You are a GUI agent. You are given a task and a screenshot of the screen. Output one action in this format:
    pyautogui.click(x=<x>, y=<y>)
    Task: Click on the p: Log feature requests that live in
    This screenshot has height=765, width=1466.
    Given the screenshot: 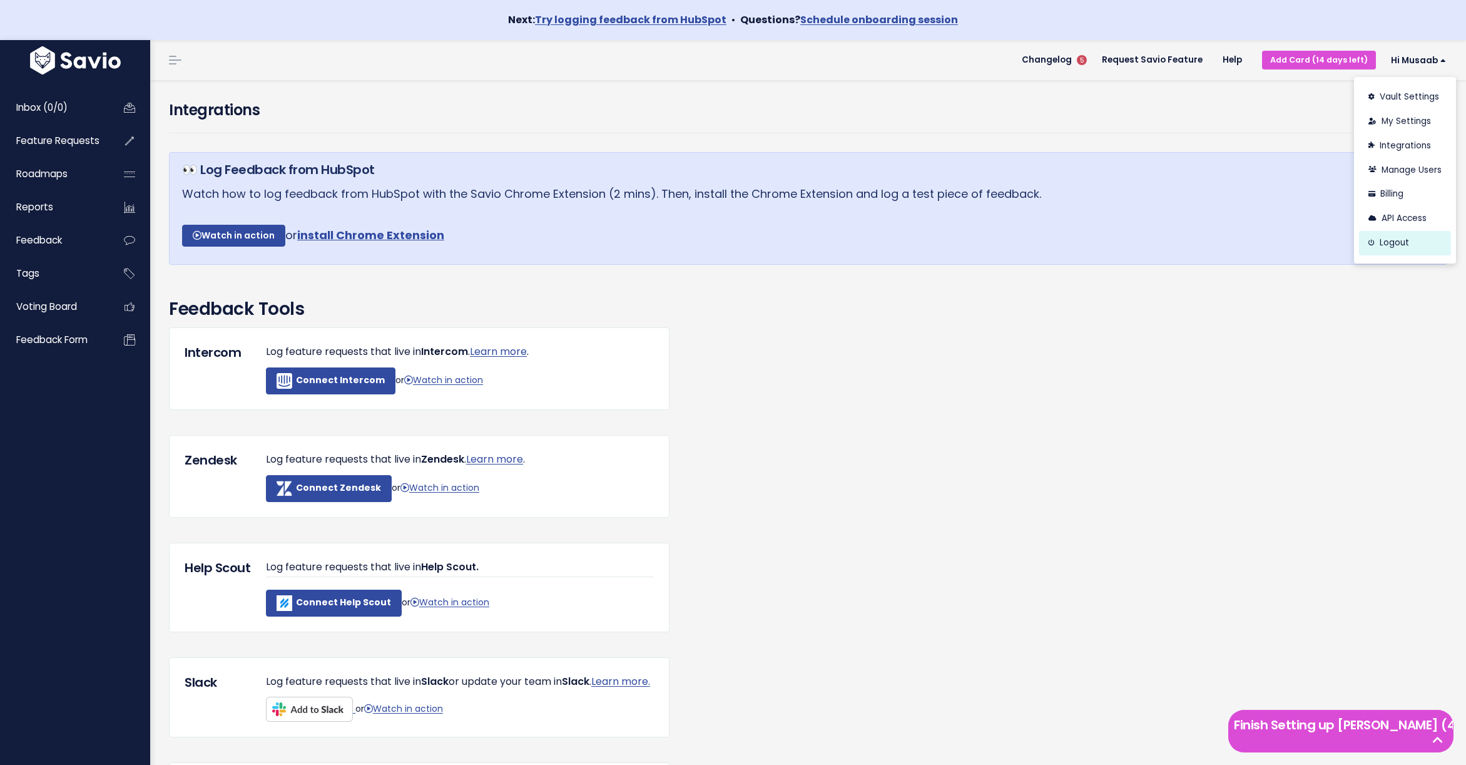 What is the action you would take?
    pyautogui.click(x=460, y=568)
    